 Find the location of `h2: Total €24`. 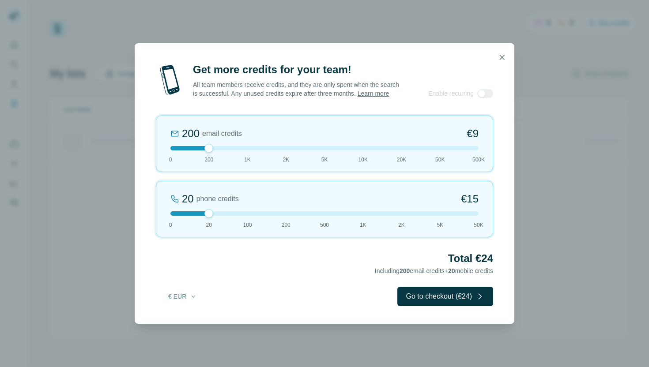

h2: Total €24 is located at coordinates (324, 259).